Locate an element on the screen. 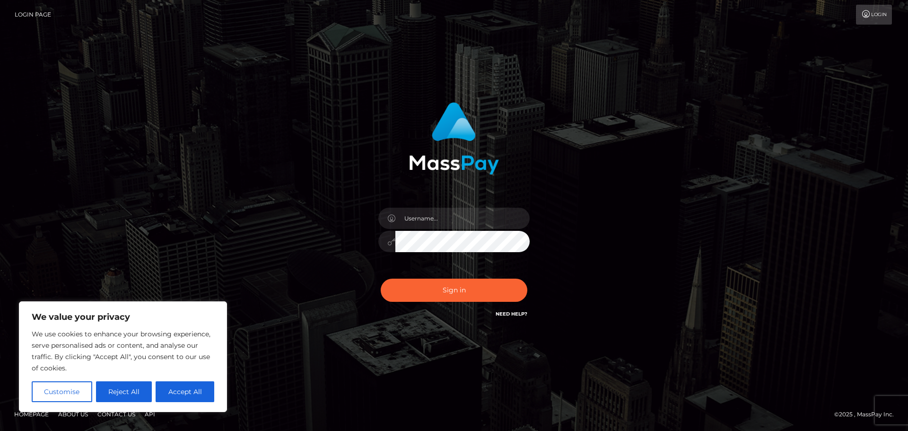 The height and width of the screenshot is (431, 908). button: Customise is located at coordinates (62, 392).